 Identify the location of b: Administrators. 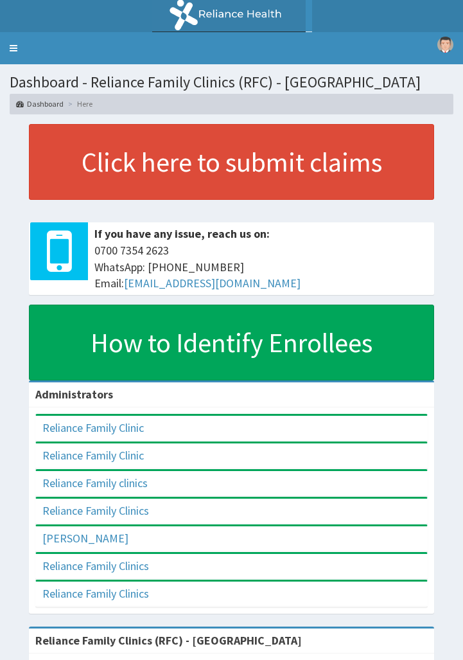
(74, 394).